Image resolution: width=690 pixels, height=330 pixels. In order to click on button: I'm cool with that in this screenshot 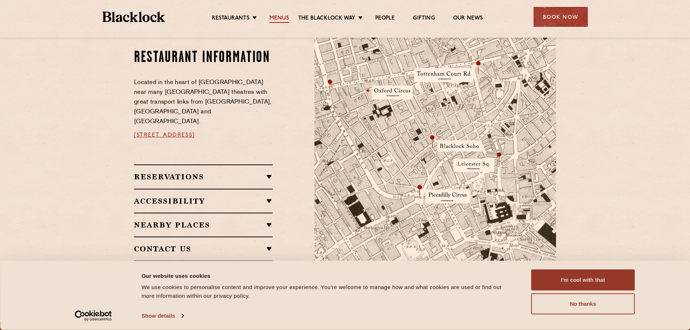, I will do `click(583, 280)`.